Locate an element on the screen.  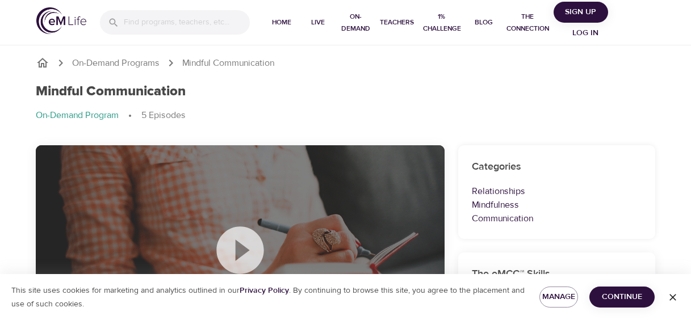
span: Log in is located at coordinates (586, 33).